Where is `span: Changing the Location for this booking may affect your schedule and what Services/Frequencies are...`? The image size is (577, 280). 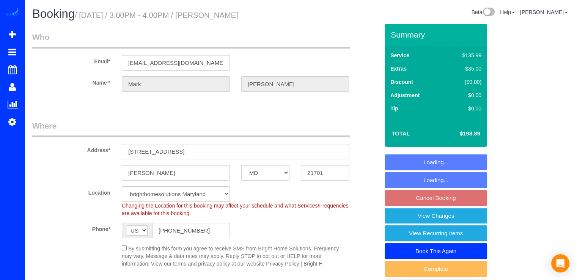
span: Changing the Location for this booking may affect your schedule and what Services/Frequencies are... is located at coordinates (235, 209).